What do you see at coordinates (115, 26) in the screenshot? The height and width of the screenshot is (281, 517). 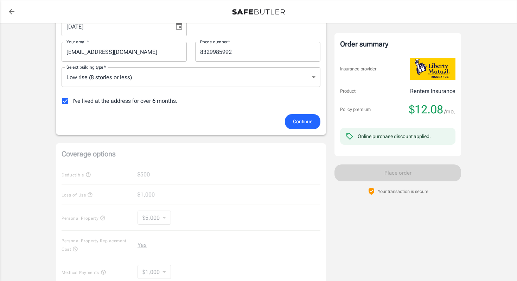 I see `input: MM/DD/YYYY` at bounding box center [115, 26].